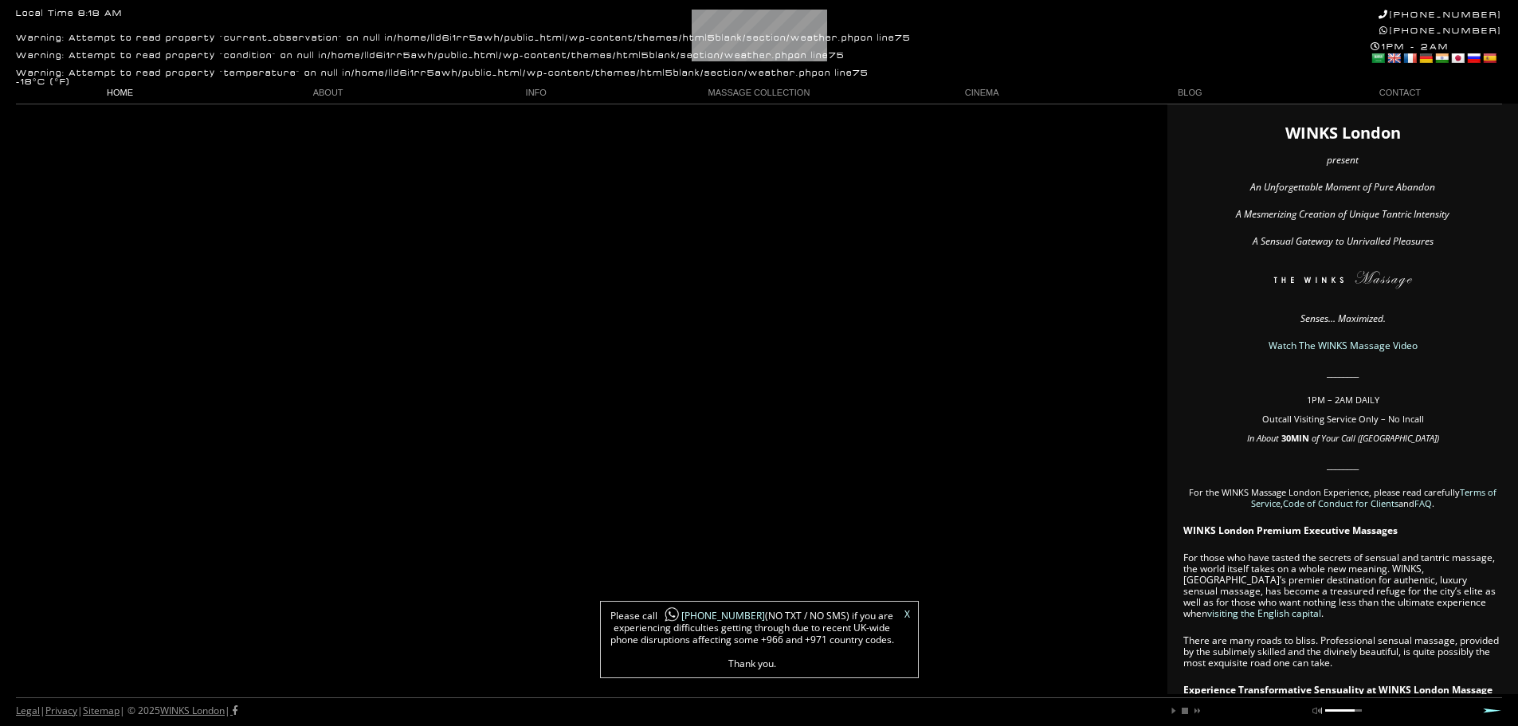 The width and height of the screenshot is (1518, 726). What do you see at coordinates (69, 14) in the screenshot?
I see `div: Local Time 8:18 AM` at bounding box center [69, 14].